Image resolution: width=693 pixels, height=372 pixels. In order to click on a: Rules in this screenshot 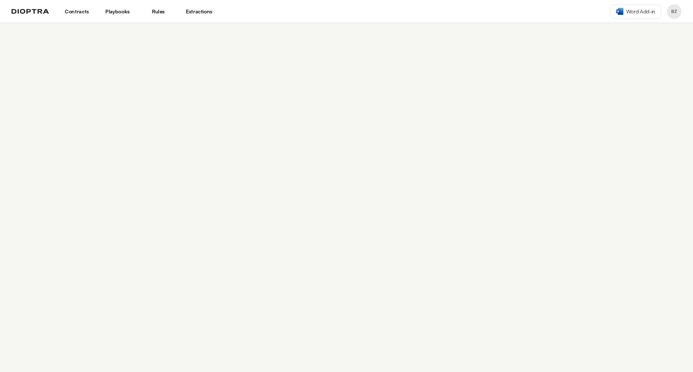, I will do `click(158, 12)`.